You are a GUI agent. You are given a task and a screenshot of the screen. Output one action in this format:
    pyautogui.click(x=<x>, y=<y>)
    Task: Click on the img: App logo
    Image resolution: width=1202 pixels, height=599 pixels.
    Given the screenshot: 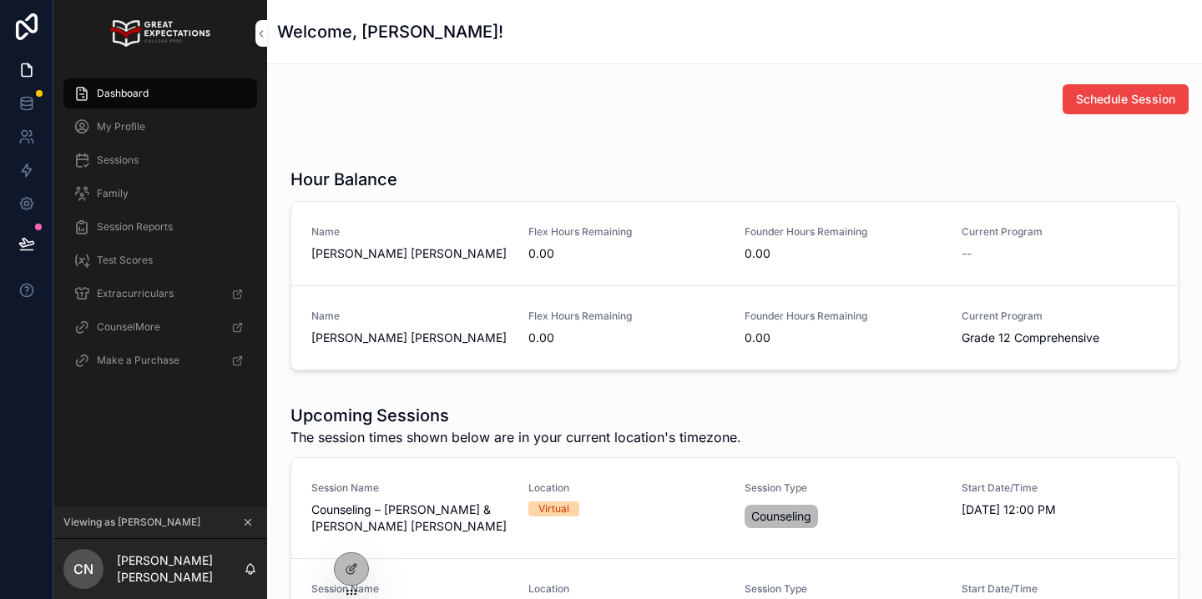 What is the action you would take?
    pyautogui.click(x=159, y=33)
    